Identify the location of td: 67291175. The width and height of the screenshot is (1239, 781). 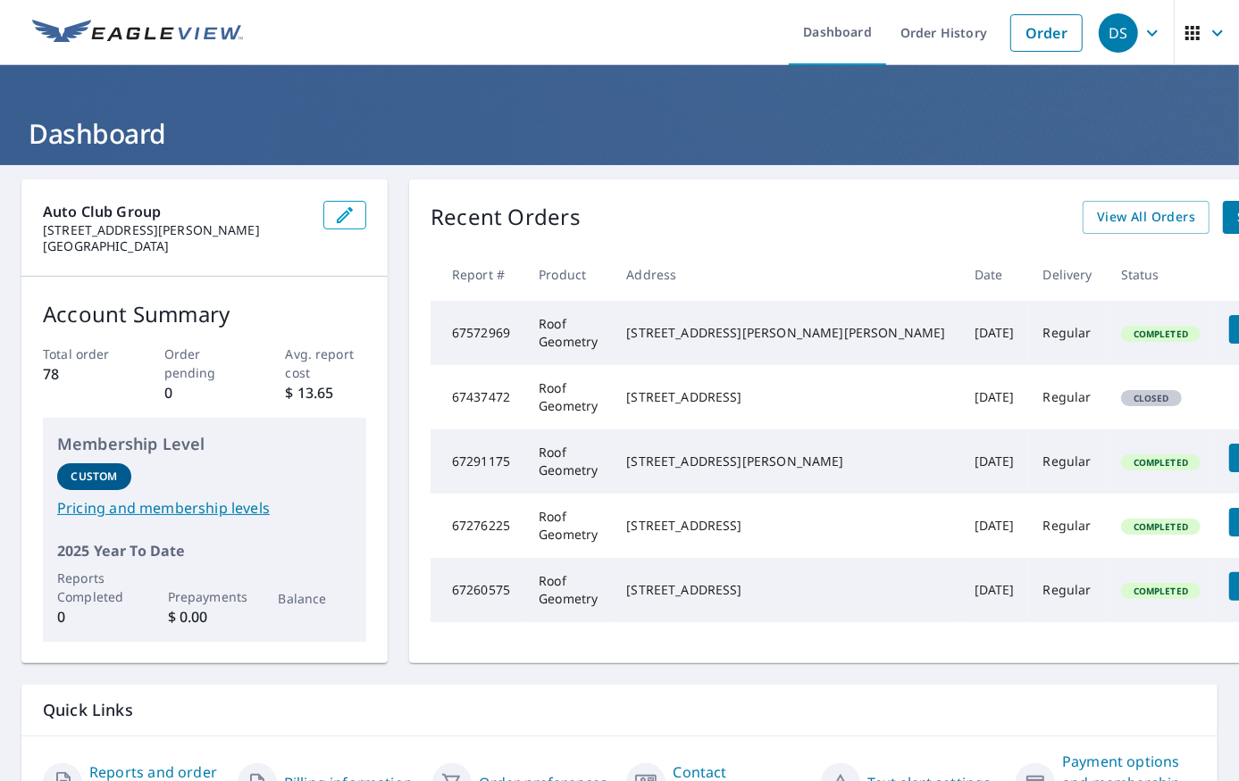
(477, 462).